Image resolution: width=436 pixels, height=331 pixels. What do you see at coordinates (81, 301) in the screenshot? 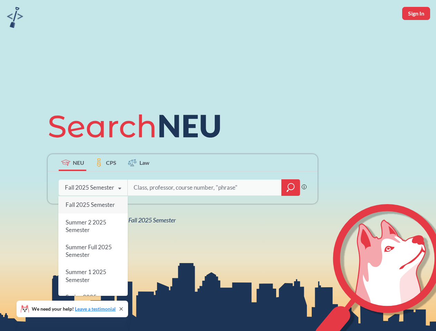
I see `span: Spring 2025 Semester` at bounding box center [81, 301].